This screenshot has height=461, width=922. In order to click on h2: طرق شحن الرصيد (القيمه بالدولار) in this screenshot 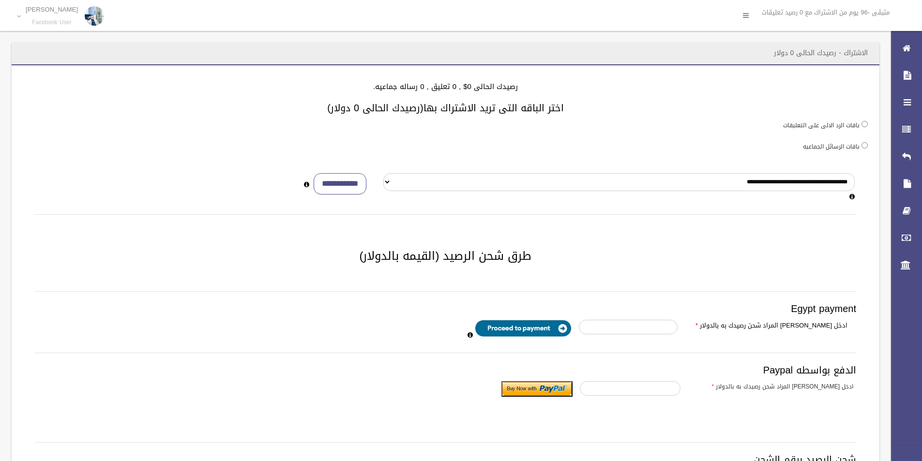, I will do `click(445, 256)`.